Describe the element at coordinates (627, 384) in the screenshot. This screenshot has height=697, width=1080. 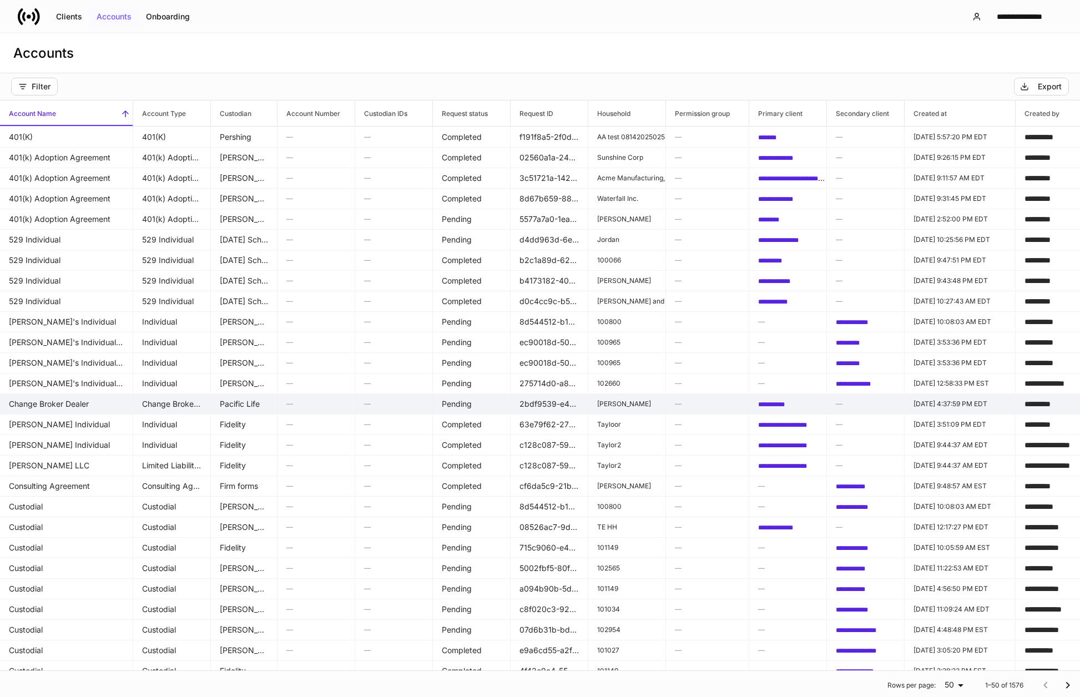
I see `p: 102660` at that location.